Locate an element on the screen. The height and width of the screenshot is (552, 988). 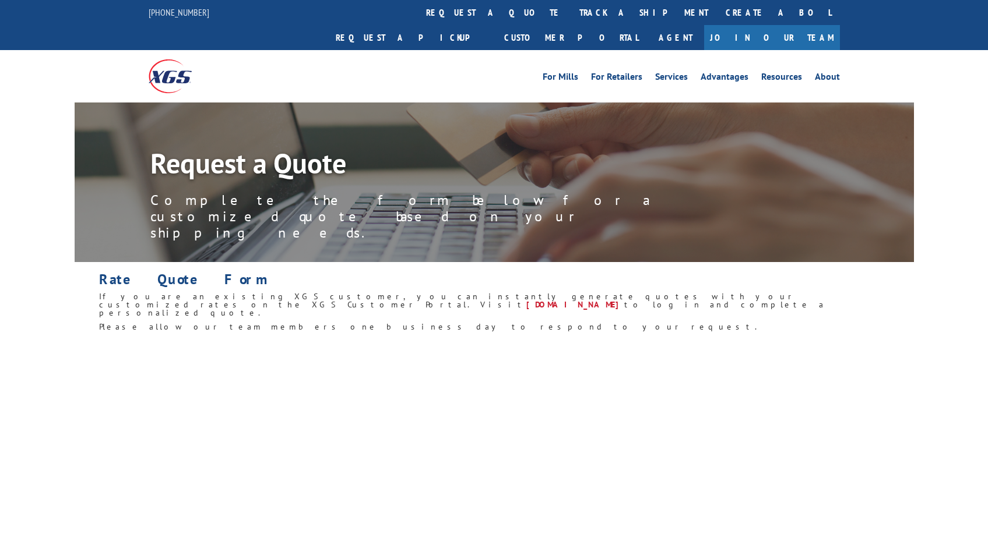
h1: Rate Quote Form is located at coordinates (494, 283).